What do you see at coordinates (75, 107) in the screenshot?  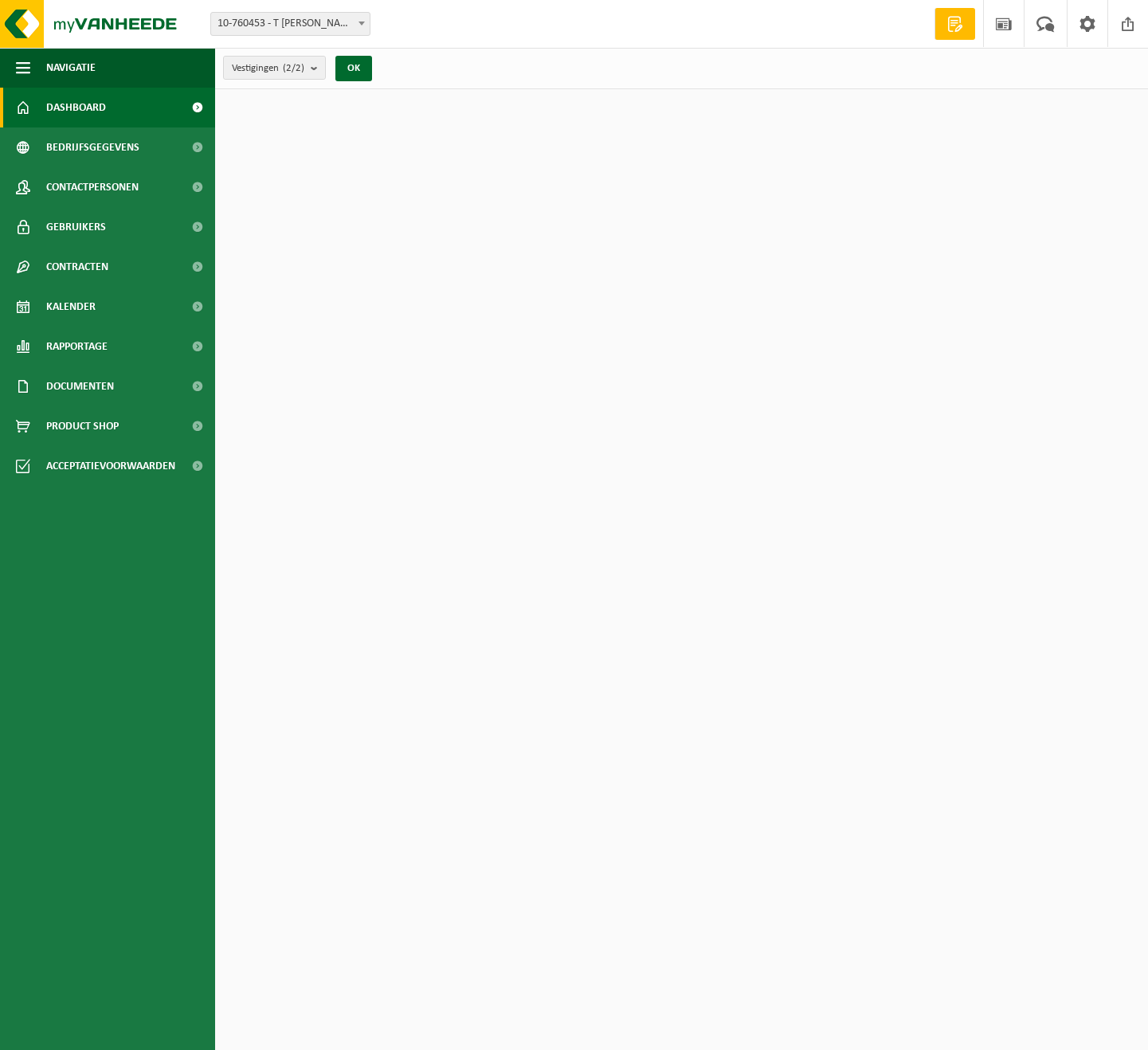 I see `span: Dashboard` at bounding box center [75, 107].